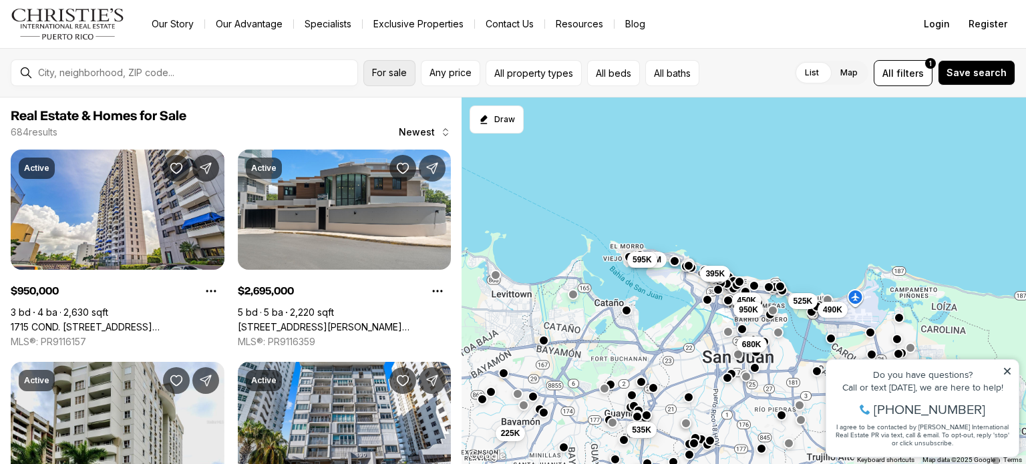 This screenshot has width=1026, height=464. What do you see at coordinates (249, 24) in the screenshot?
I see `a: Our Advantage` at bounding box center [249, 24].